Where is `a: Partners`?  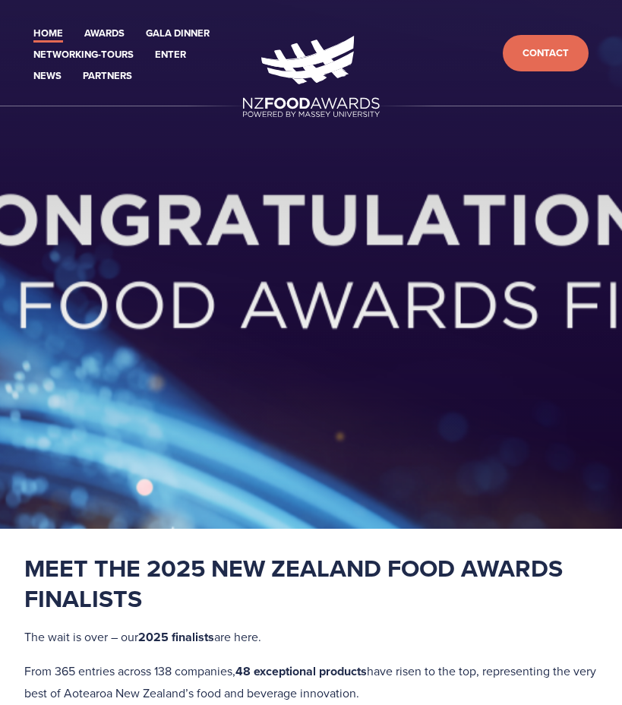 a: Partners is located at coordinates (107, 76).